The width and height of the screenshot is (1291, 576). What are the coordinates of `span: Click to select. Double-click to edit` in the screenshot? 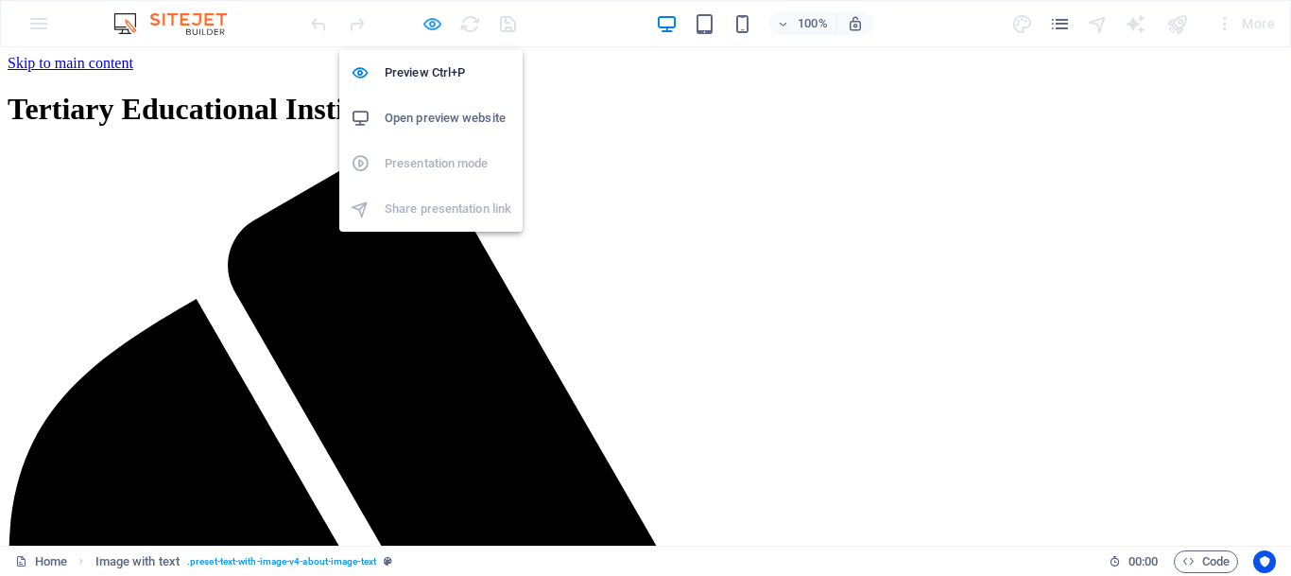 It's located at (137, 561).